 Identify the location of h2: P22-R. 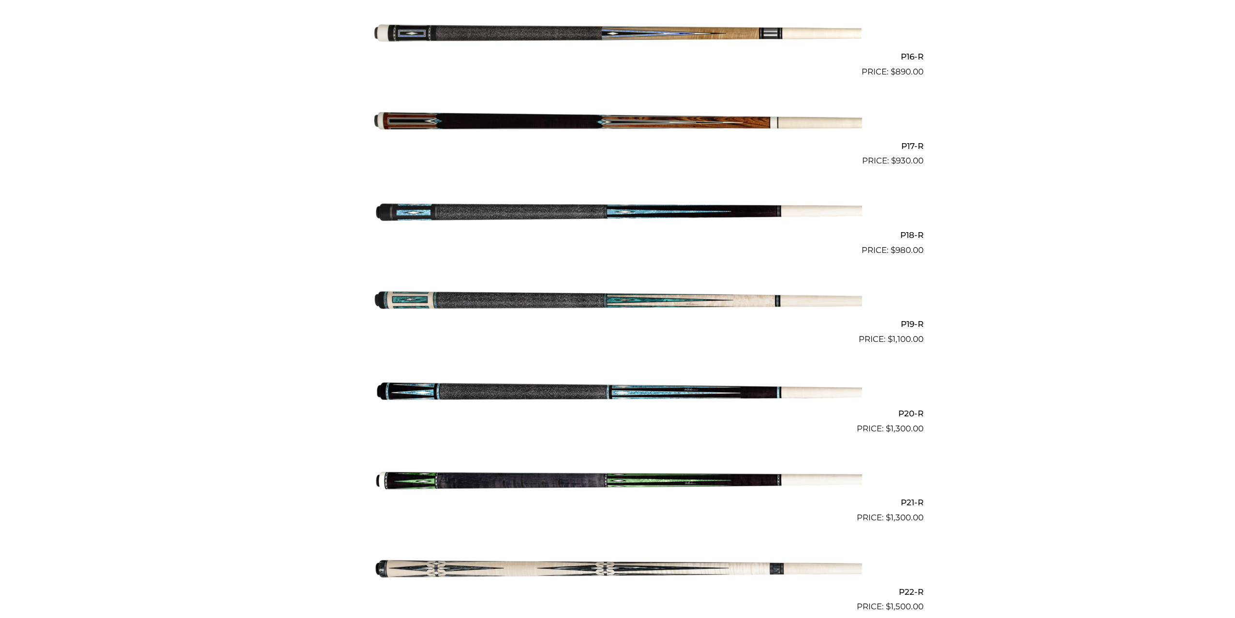
(618, 592).